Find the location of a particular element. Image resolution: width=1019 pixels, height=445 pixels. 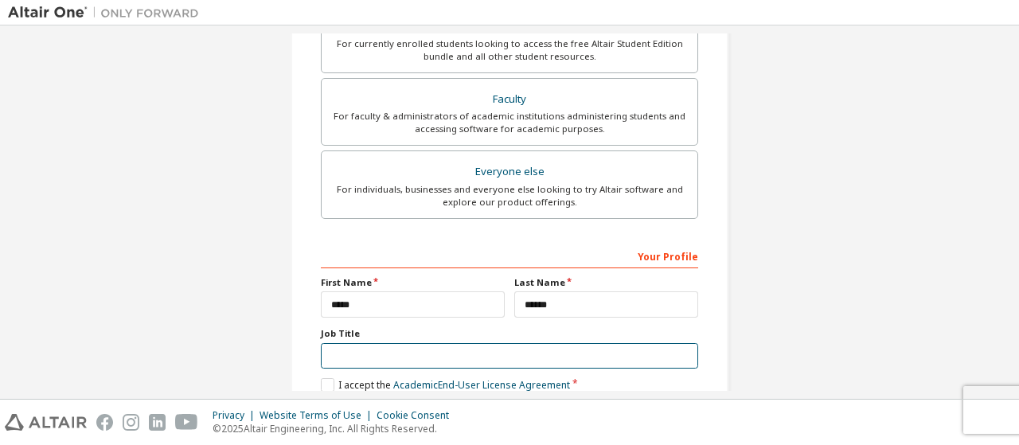

label: Job Title is located at coordinates (509, 333).